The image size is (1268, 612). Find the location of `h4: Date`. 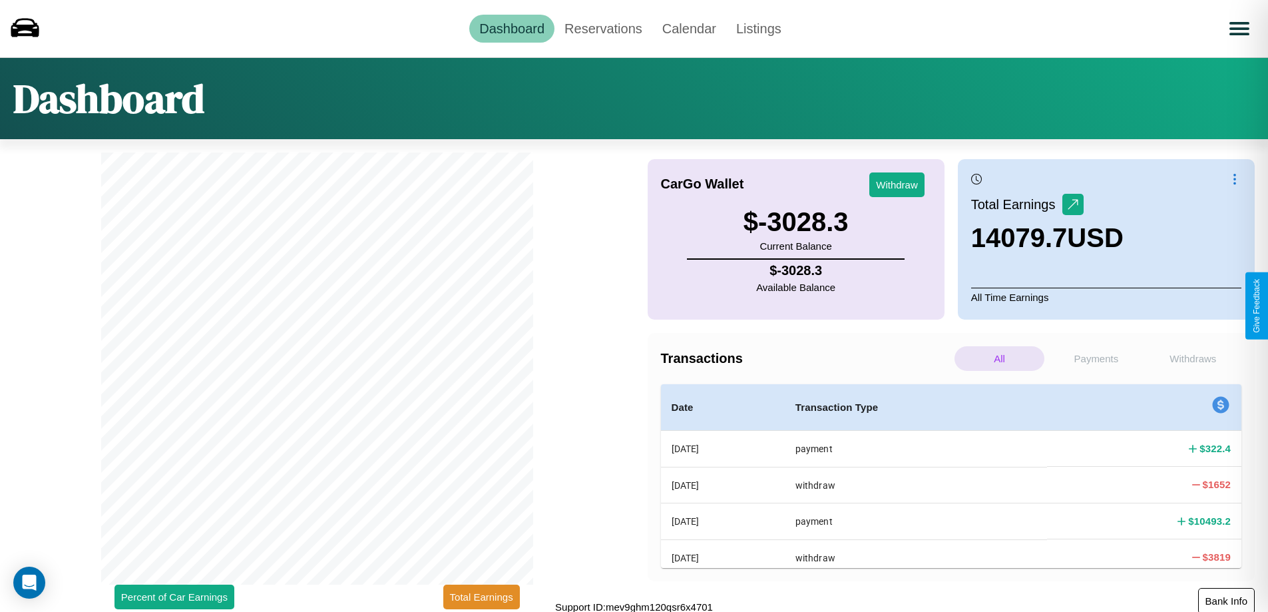

h4: Date is located at coordinates (723, 408).